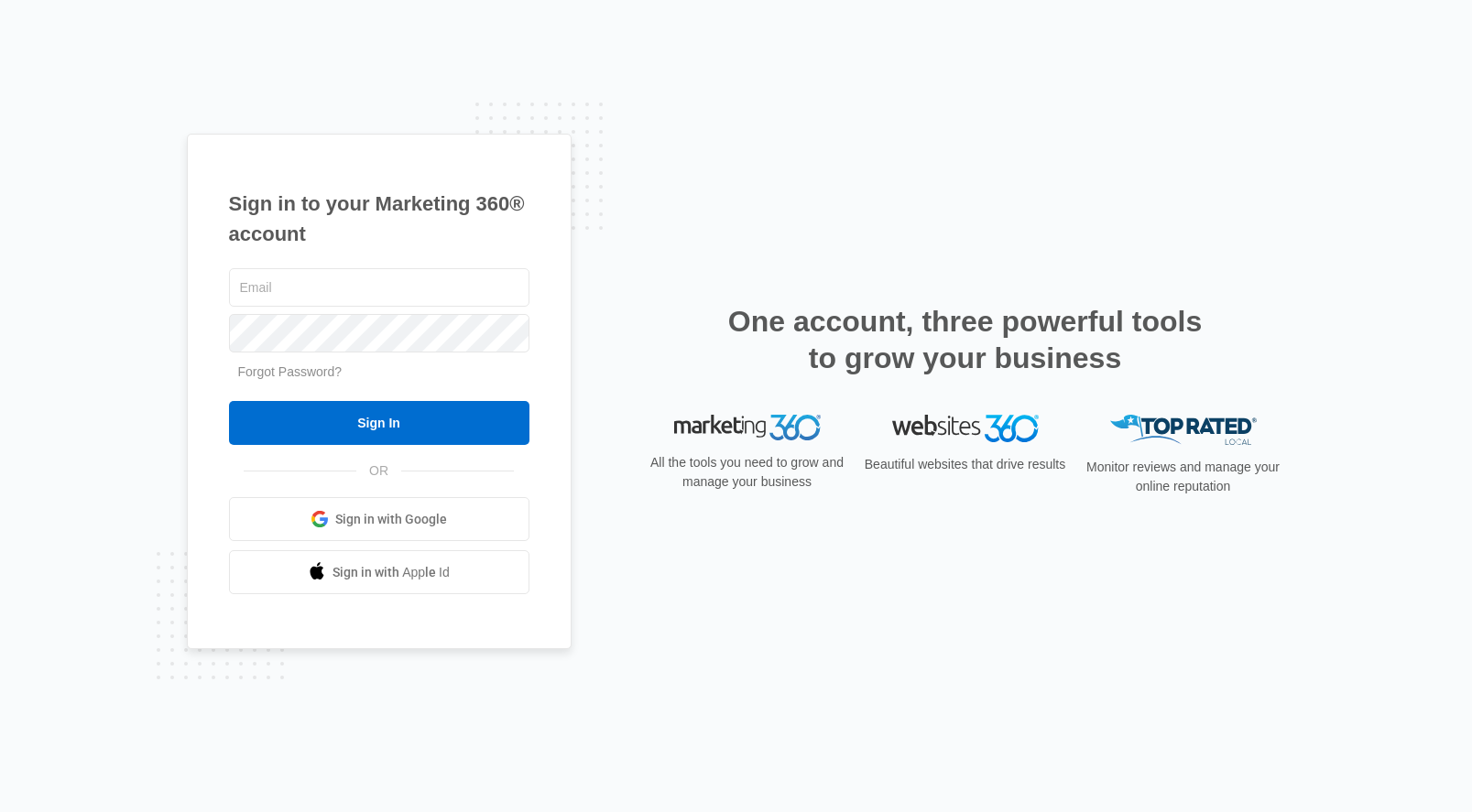  Describe the element at coordinates (747, 472) in the screenshot. I see `p: All the tools you need to grow and manage your business` at that location.